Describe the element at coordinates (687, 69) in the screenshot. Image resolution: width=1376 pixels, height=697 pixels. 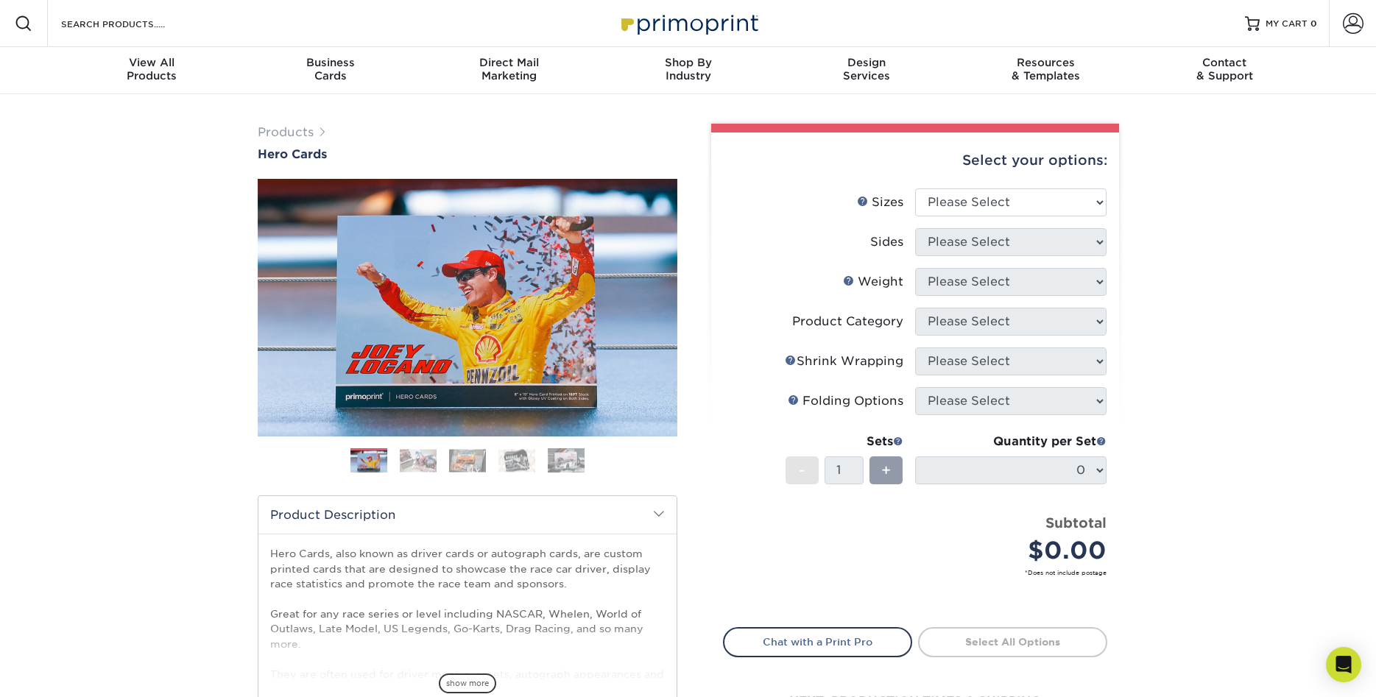
I see `div: Industry` at that location.